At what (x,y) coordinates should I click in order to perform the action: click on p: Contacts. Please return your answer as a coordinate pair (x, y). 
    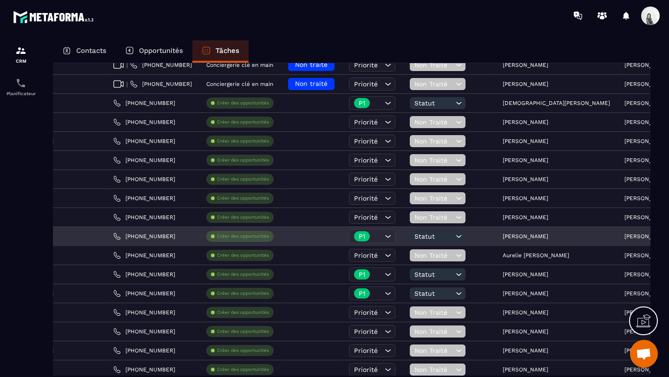
    Looking at the image, I should click on (91, 51).